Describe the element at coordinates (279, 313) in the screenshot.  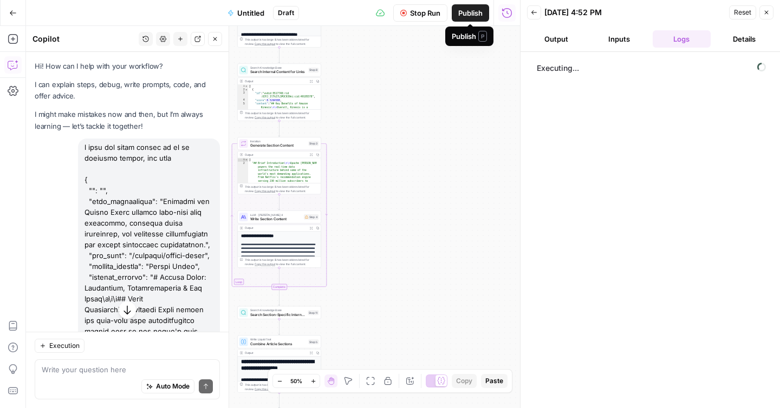
I see `div: Search Knowledge BaseSearch Section-Specific Internal LinksStep 11` at that location.